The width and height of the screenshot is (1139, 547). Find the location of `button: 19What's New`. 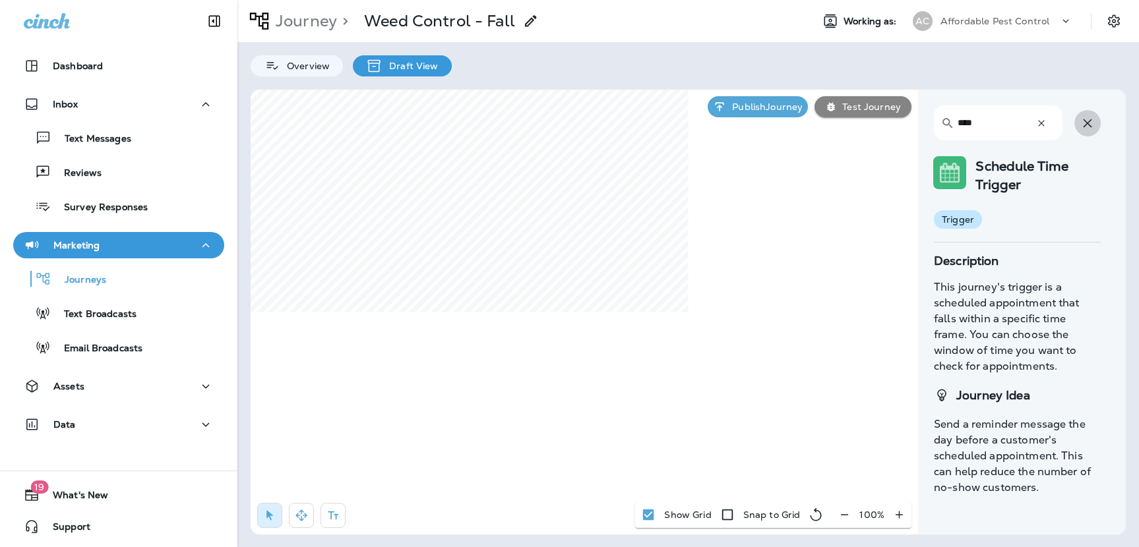

button: 19What's New is located at coordinates (119, 495).